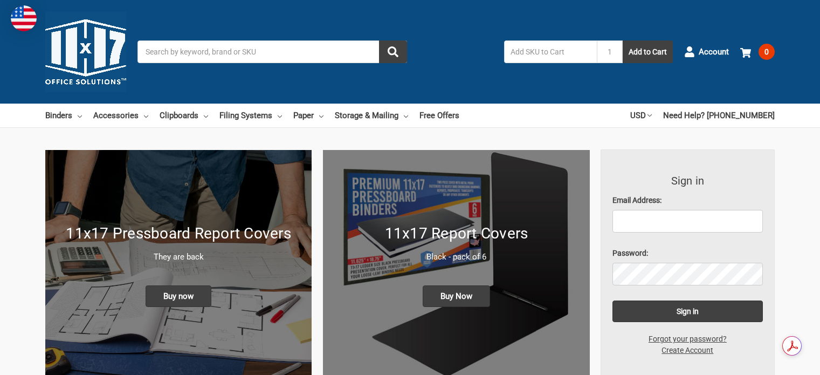  Describe the element at coordinates (24, 18) in the screenshot. I see `img: duty and tax information for United States` at that location.